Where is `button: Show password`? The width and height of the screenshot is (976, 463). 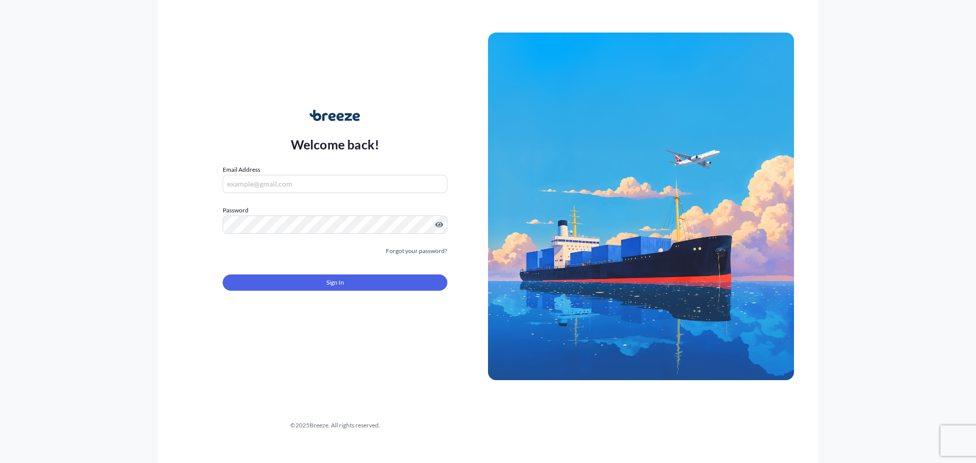 button: Show password is located at coordinates (439, 225).